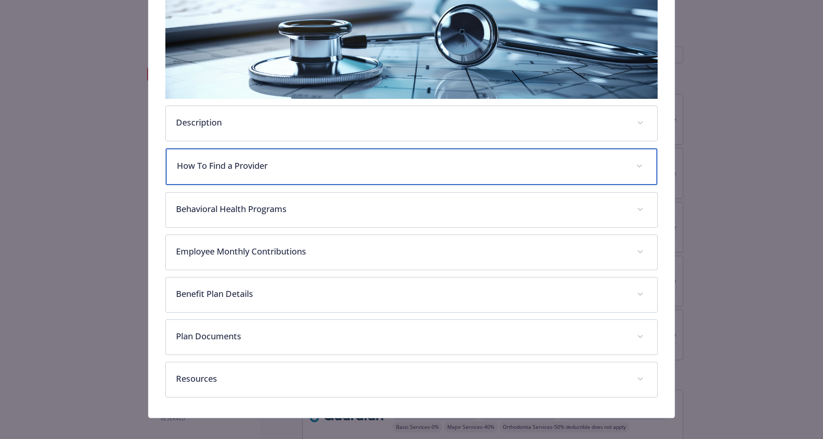 The height and width of the screenshot is (439, 823). I want to click on p: How To Find a Provider, so click(401, 166).